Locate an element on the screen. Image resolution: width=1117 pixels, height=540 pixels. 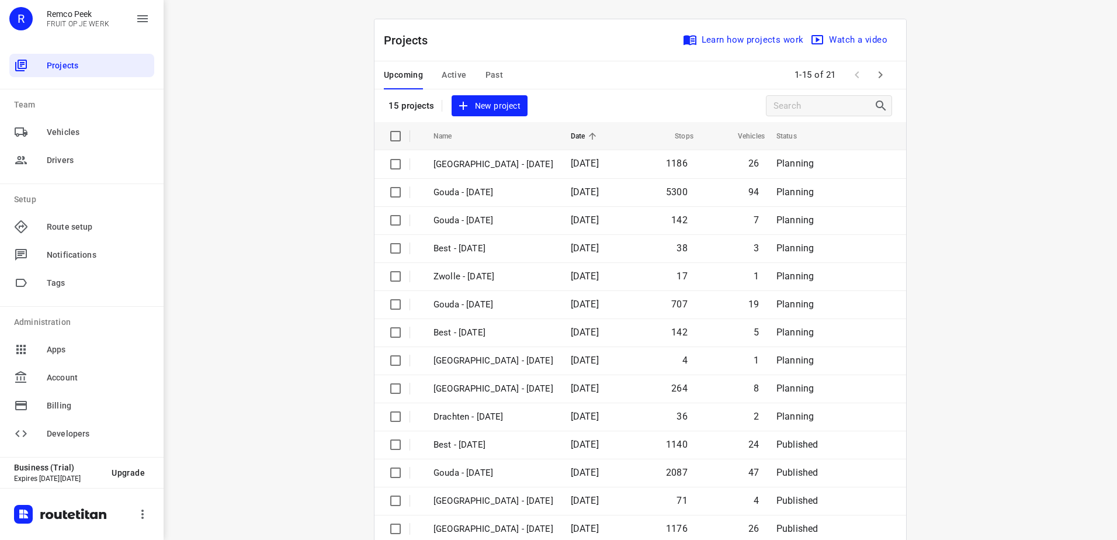
p: Gouda - Friday is located at coordinates (493, 220).